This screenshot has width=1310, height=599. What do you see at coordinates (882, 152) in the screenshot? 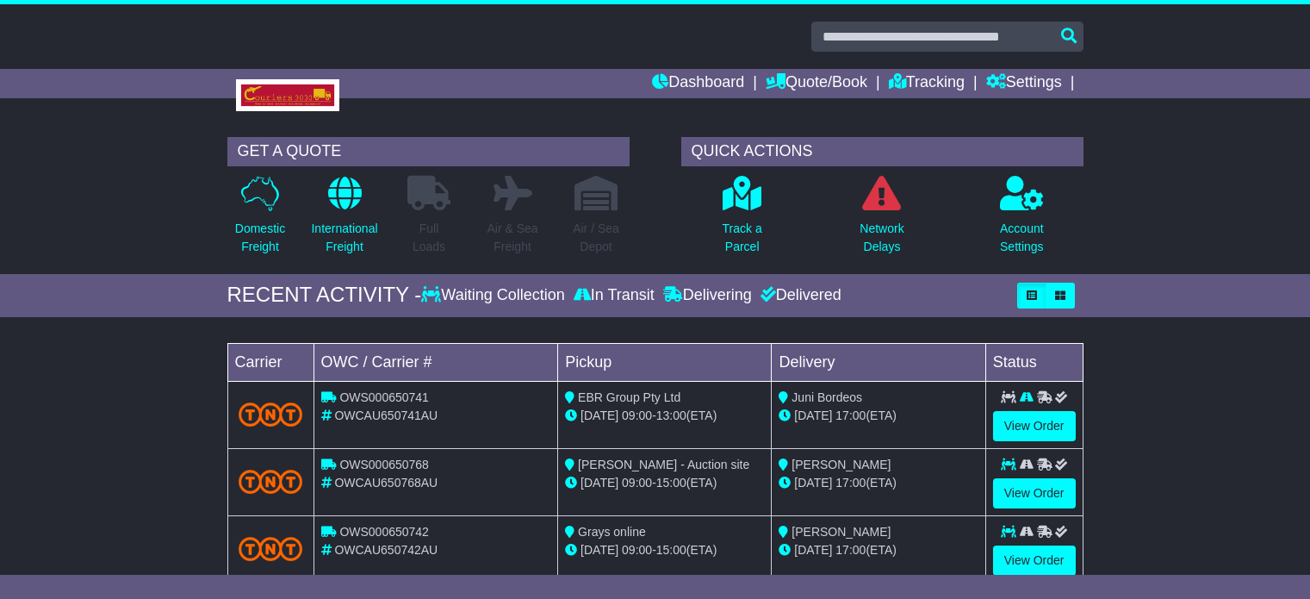
I see `div: QUICK ACTIONS` at bounding box center [882, 152].